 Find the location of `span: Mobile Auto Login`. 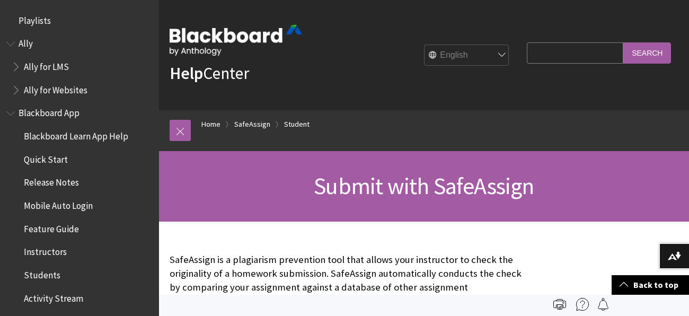

span: Mobile Auto Login is located at coordinates (58, 203).